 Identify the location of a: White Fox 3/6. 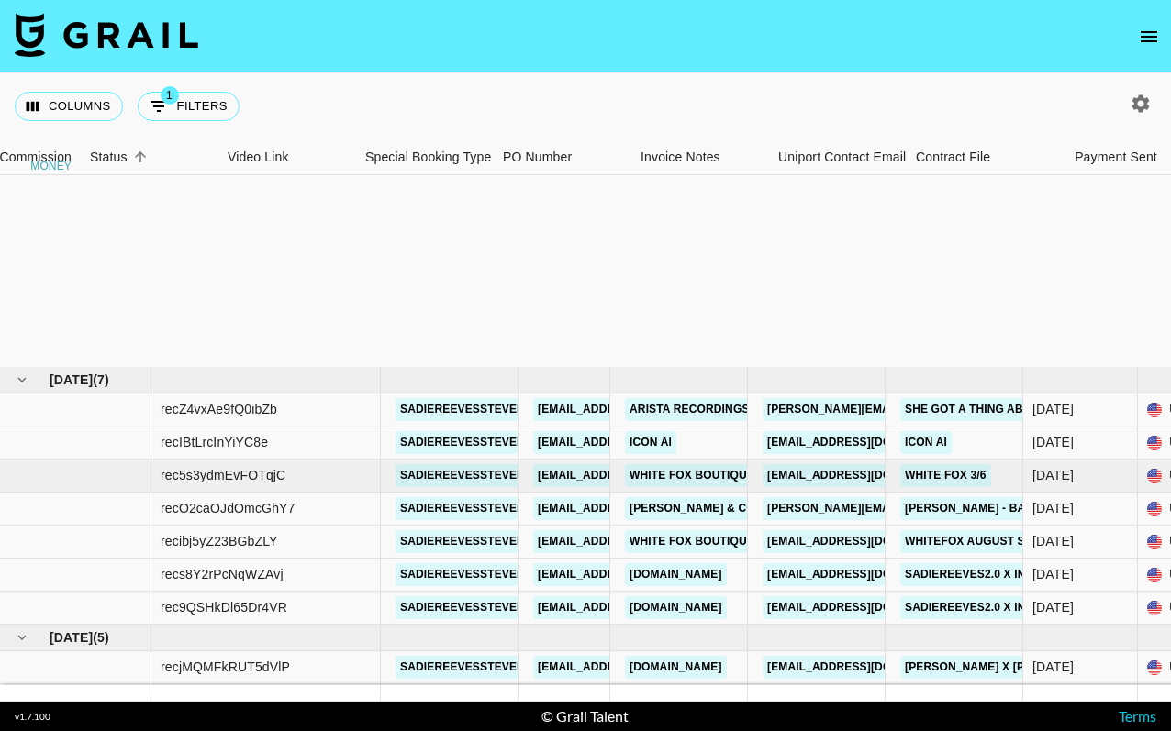
(945, 475).